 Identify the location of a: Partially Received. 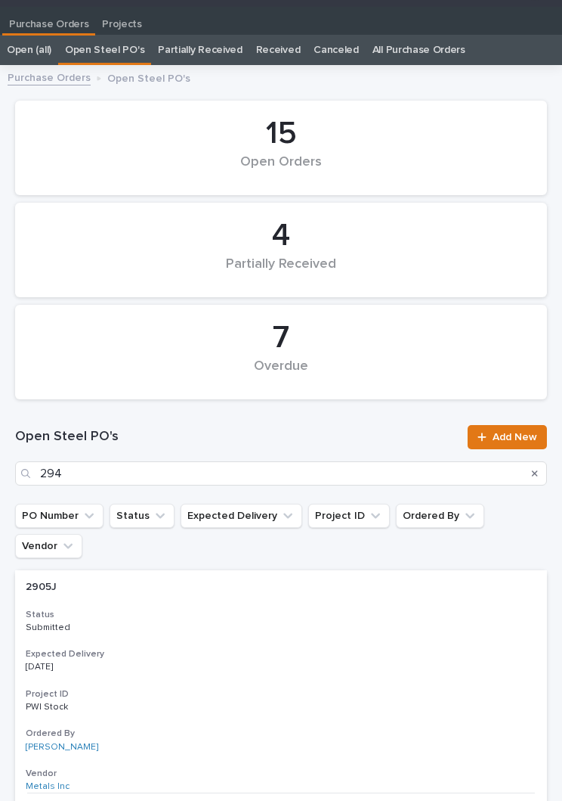
(200, 50).